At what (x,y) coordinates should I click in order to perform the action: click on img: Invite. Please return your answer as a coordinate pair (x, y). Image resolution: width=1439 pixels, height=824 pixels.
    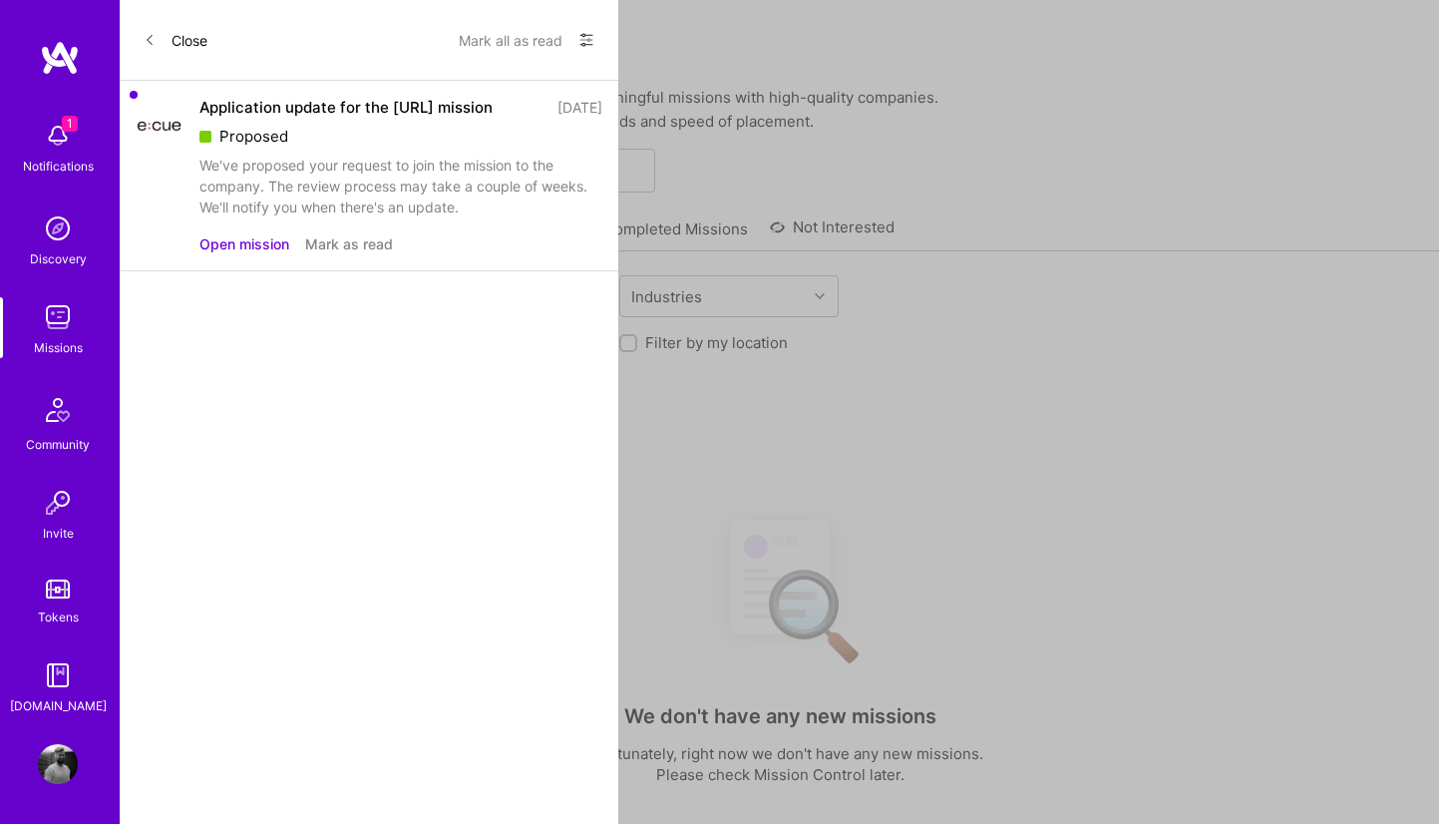
    Looking at the image, I should click on (58, 503).